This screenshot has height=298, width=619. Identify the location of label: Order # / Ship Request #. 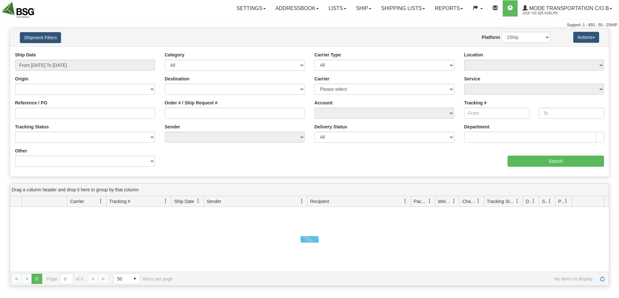
(191, 103).